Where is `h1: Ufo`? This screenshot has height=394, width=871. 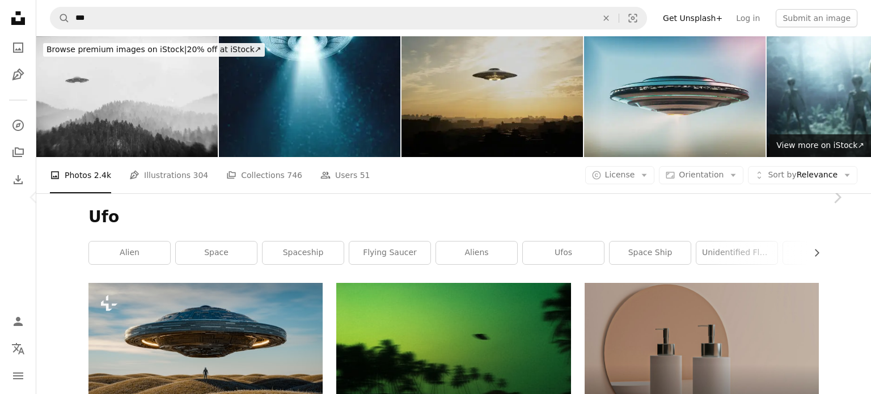
h1: Ufo is located at coordinates (454, 217).